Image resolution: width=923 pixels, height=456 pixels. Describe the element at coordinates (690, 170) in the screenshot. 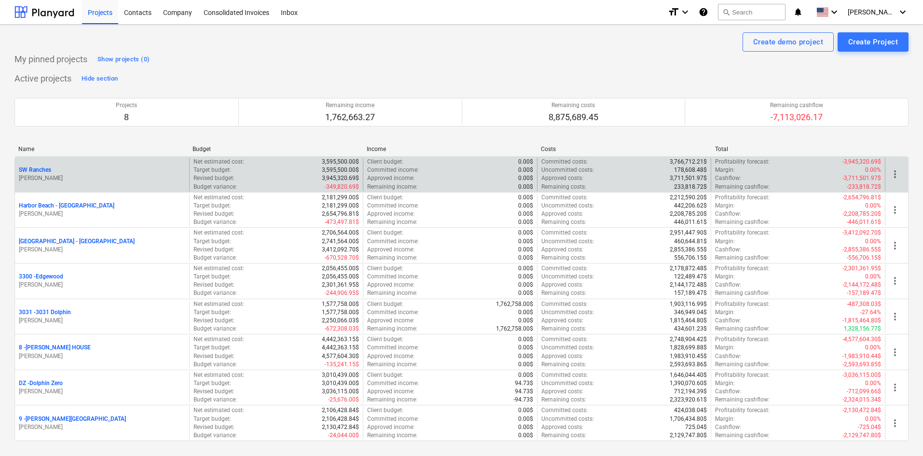

I see `p: 178,608.48$` at that location.